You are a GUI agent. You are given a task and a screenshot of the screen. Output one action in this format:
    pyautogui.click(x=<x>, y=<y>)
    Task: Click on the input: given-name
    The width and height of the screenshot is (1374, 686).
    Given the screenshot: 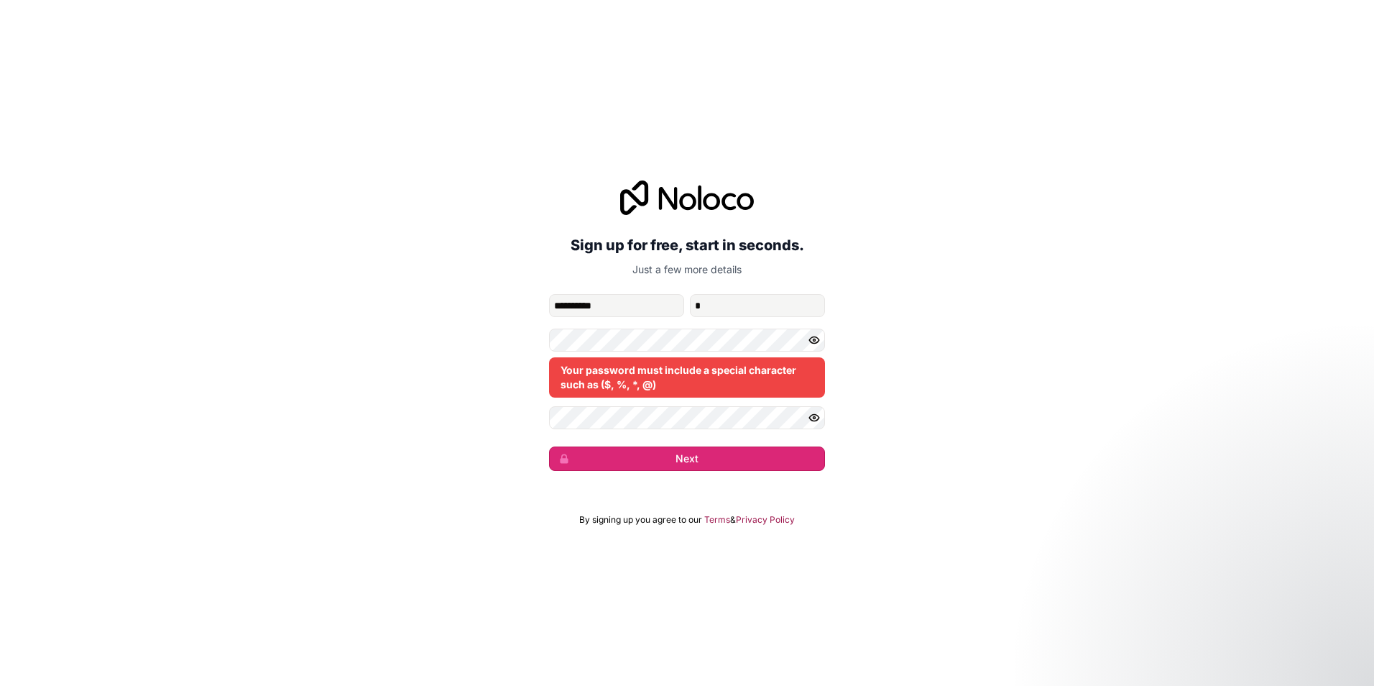 What is the action you would take?
    pyautogui.click(x=617, y=305)
    